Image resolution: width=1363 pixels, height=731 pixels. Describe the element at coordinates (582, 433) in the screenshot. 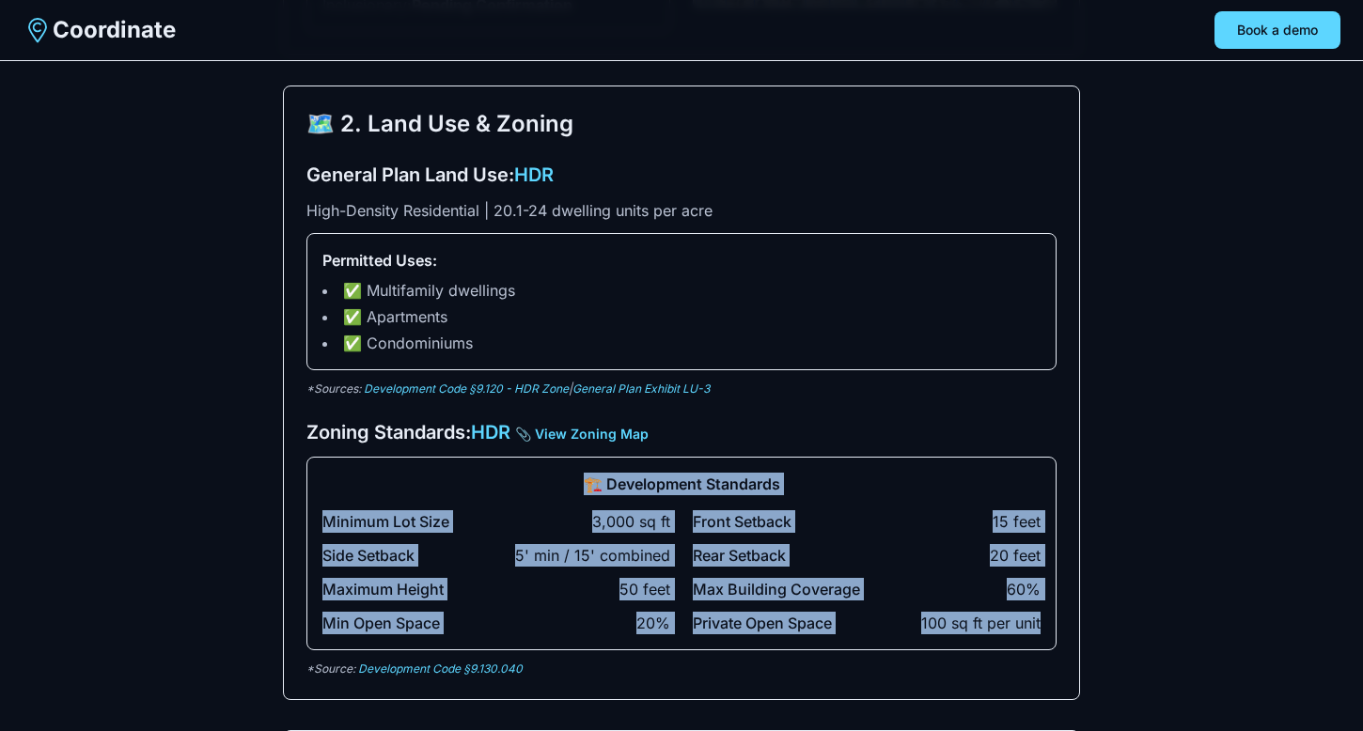

I see `a: 📎 View Zoning Map` at that location.